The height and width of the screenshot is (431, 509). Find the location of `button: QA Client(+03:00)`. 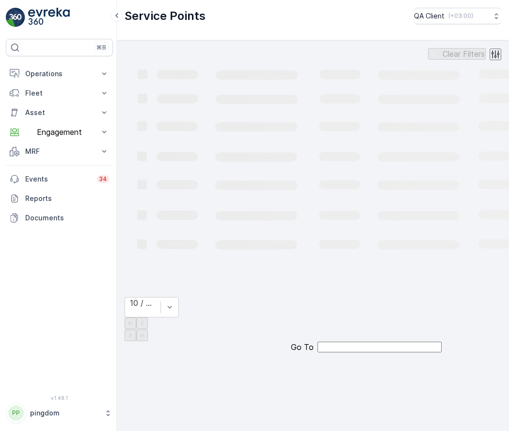

button: QA Client(+03:00) is located at coordinates (458, 16).